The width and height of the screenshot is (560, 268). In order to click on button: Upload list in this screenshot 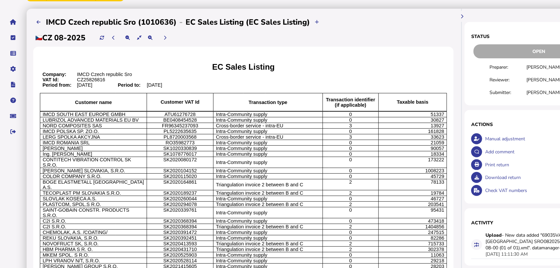, I will do `click(39, 22)`.